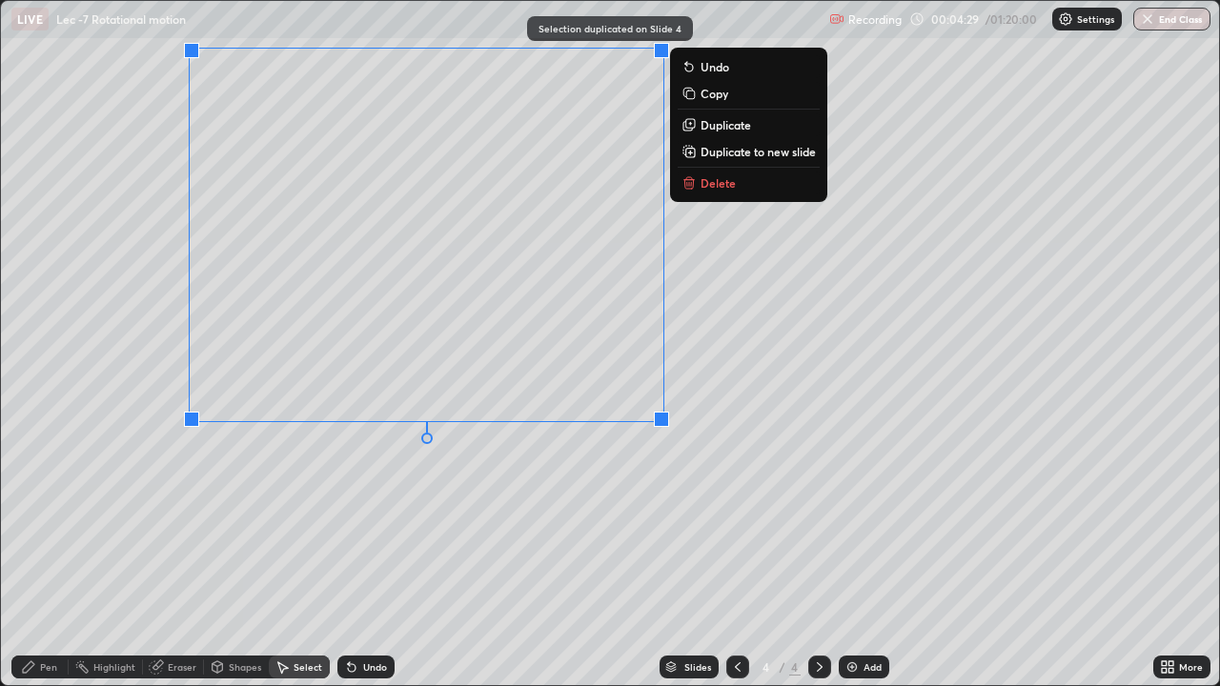 This screenshot has height=686, width=1220. I want to click on button: Duplicate, so click(748, 125).